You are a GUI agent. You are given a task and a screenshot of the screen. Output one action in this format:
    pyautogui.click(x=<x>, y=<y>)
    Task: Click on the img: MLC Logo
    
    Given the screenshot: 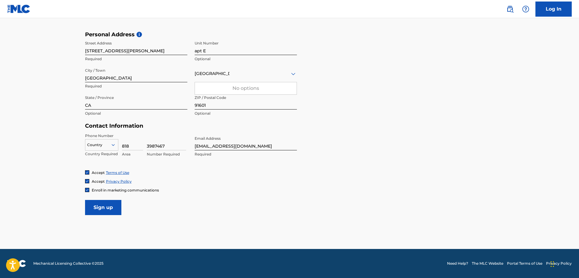 What is the action you would take?
    pyautogui.click(x=19, y=9)
    